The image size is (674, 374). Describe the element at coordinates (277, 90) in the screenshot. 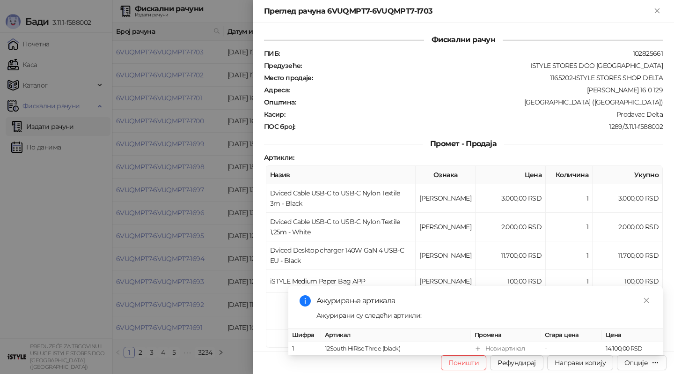

I see `strong: Адреса :` at that location.